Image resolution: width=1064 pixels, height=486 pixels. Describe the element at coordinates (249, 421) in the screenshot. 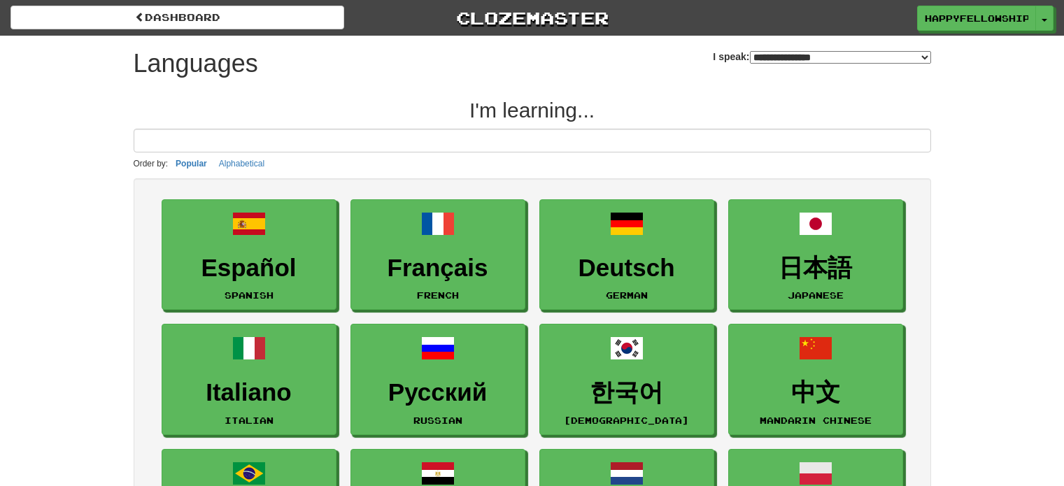

I see `small: Italian` at that location.